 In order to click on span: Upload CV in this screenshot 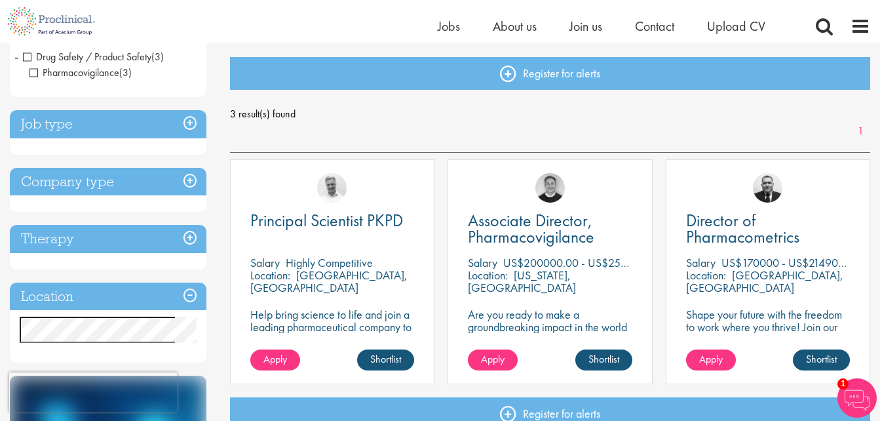, I will do `click(736, 26)`.